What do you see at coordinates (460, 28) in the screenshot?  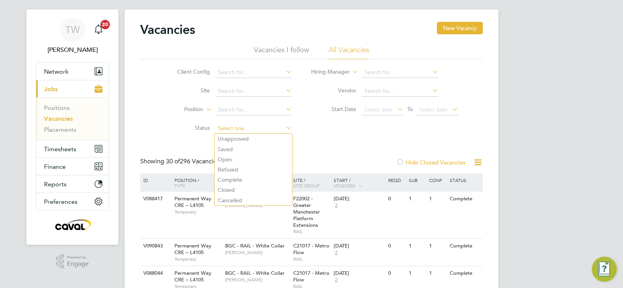 I see `button: New Vacancy` at bounding box center [460, 28].